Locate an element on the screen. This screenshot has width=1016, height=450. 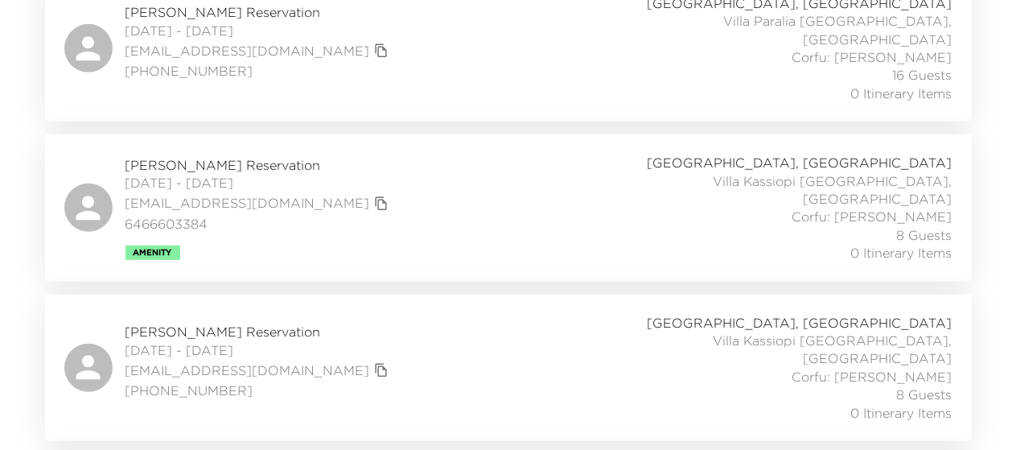
span: 16 Guests is located at coordinates (923, 75).